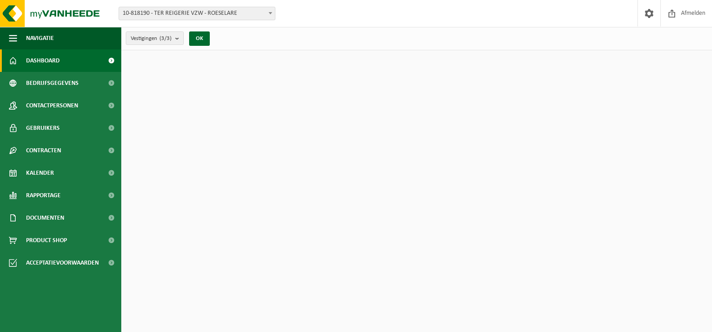 The width and height of the screenshot is (712, 332). What do you see at coordinates (46, 240) in the screenshot?
I see `span: Product Shop` at bounding box center [46, 240].